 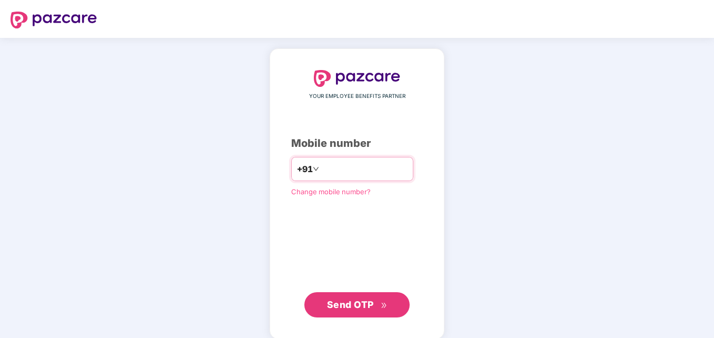 What do you see at coordinates (357, 143) in the screenshot?
I see `div: Mobile number` at bounding box center [357, 143].